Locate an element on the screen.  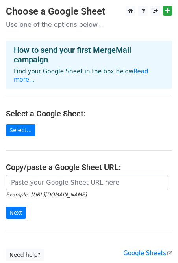
input: Next is located at coordinates (16, 213).